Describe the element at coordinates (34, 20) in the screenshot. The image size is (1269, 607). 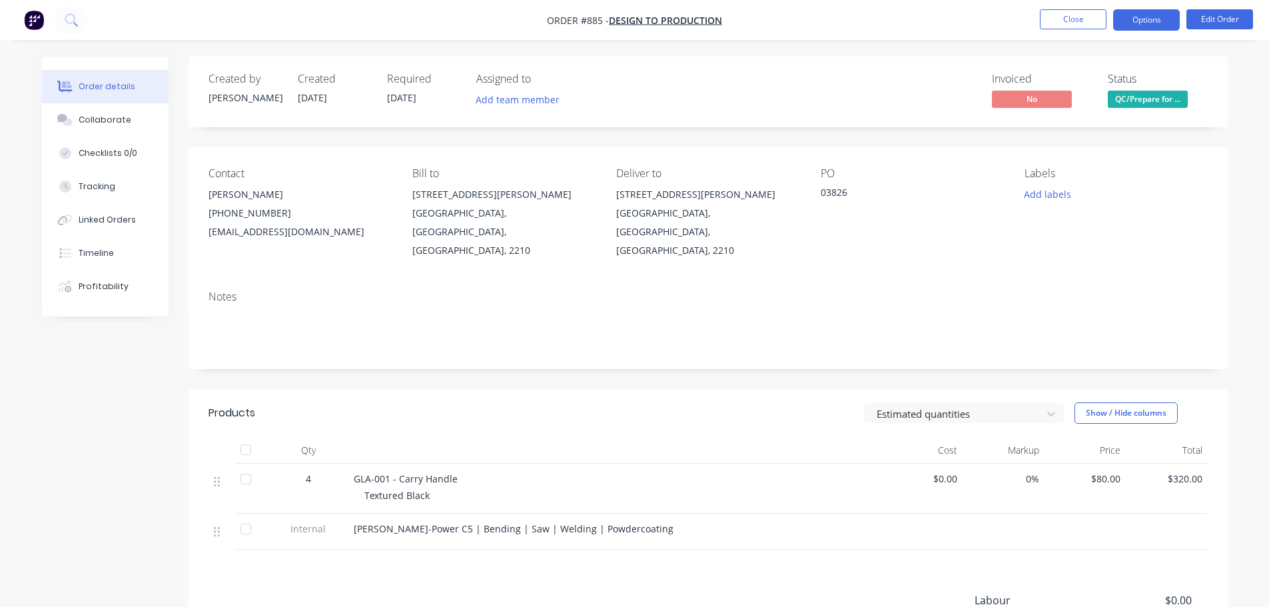
I see `img: Factory` at that location.